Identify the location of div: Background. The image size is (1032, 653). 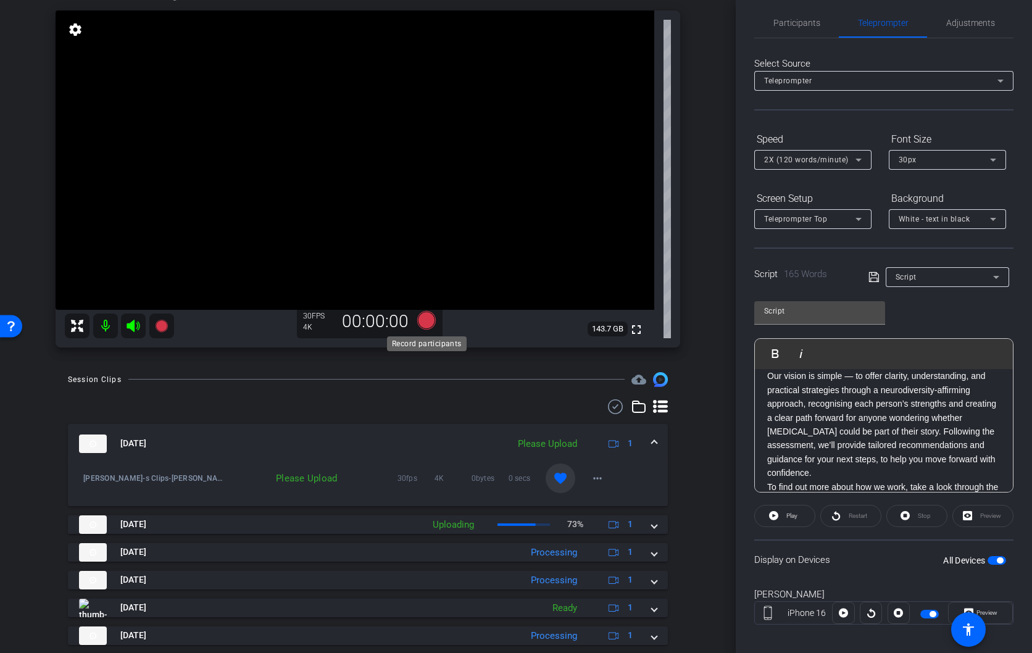
(947, 199).